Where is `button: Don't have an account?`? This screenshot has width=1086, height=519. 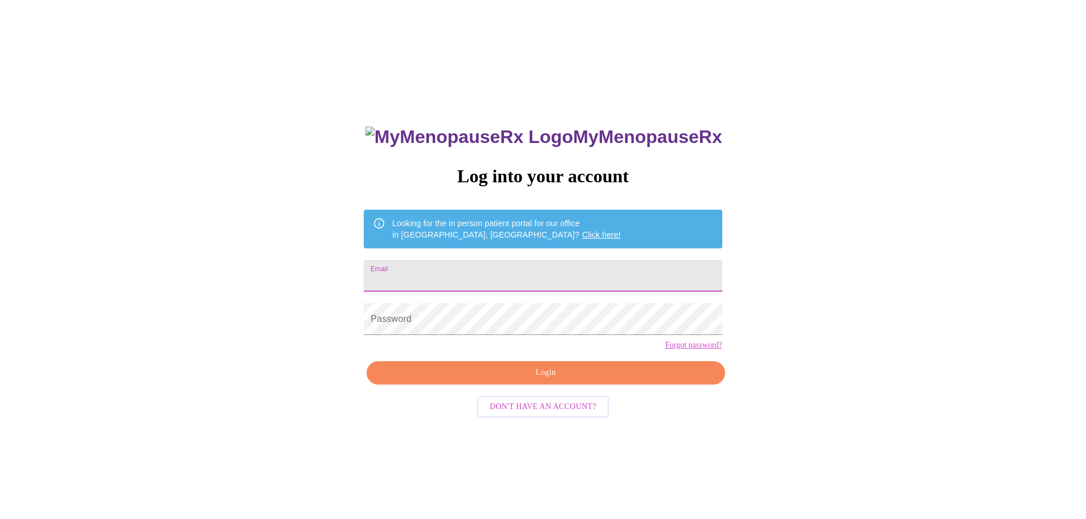
button: Don't have an account? is located at coordinates (543, 407).